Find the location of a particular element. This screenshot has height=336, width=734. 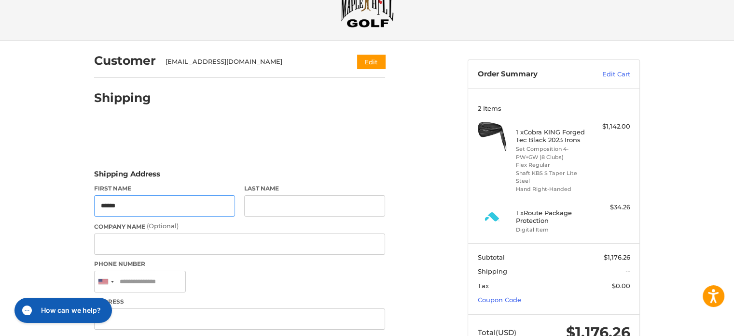

label: Last Name is located at coordinates (315, 188).